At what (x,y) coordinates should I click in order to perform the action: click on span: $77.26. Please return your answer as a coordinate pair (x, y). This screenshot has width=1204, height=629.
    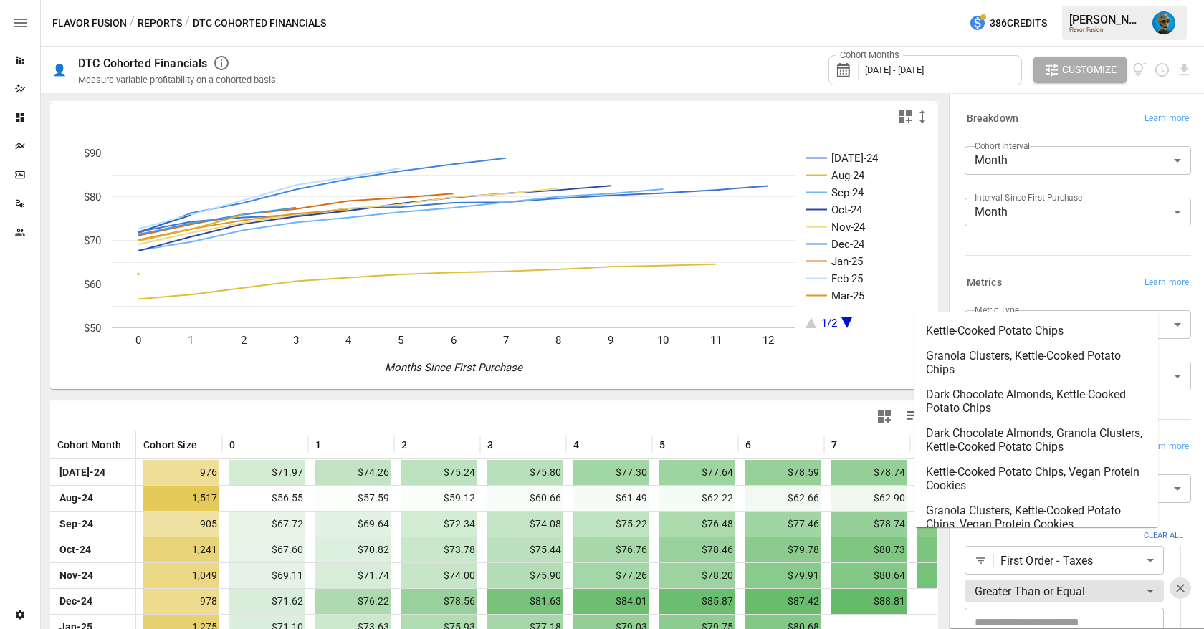
    Looking at the image, I should click on (611, 575).